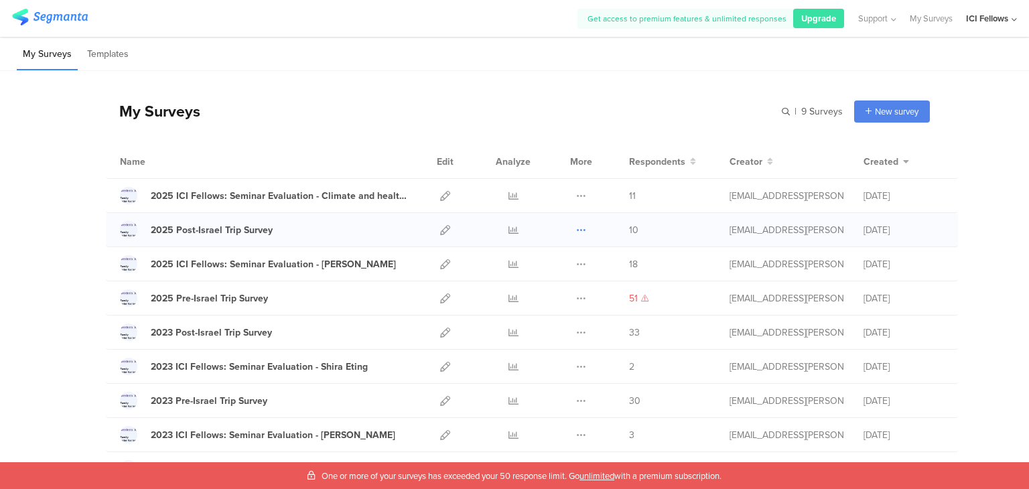  What do you see at coordinates (634, 332) in the screenshot?
I see `span: 33` at bounding box center [634, 332].